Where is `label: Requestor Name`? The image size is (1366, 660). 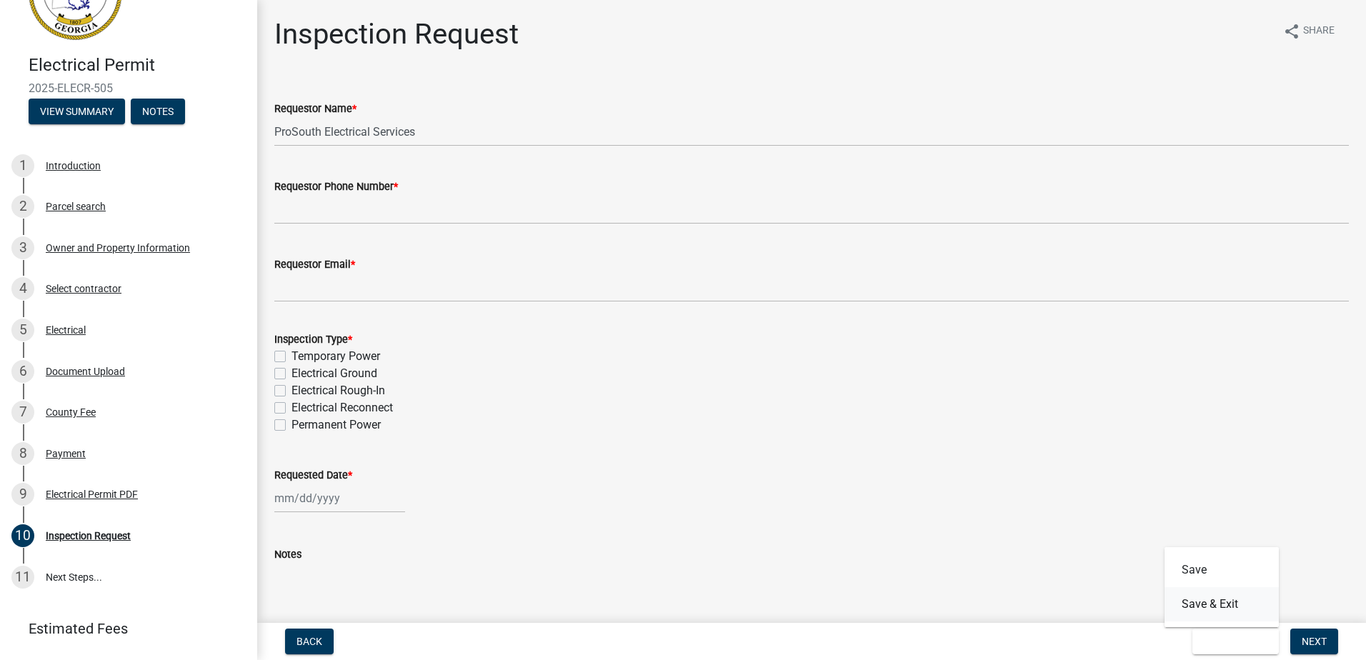
label: Requestor Name is located at coordinates (315, 109).